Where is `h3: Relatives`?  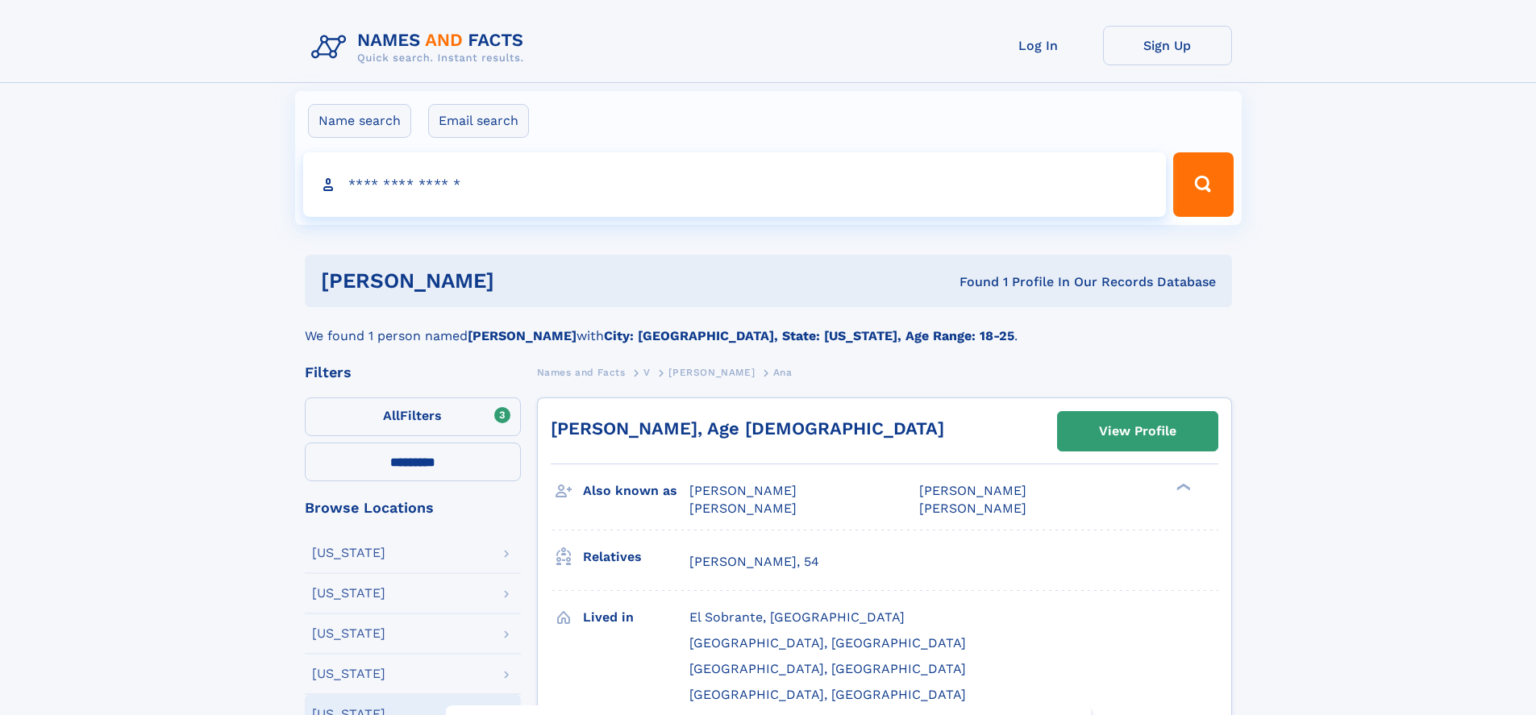 h3: Relatives is located at coordinates (636, 557).